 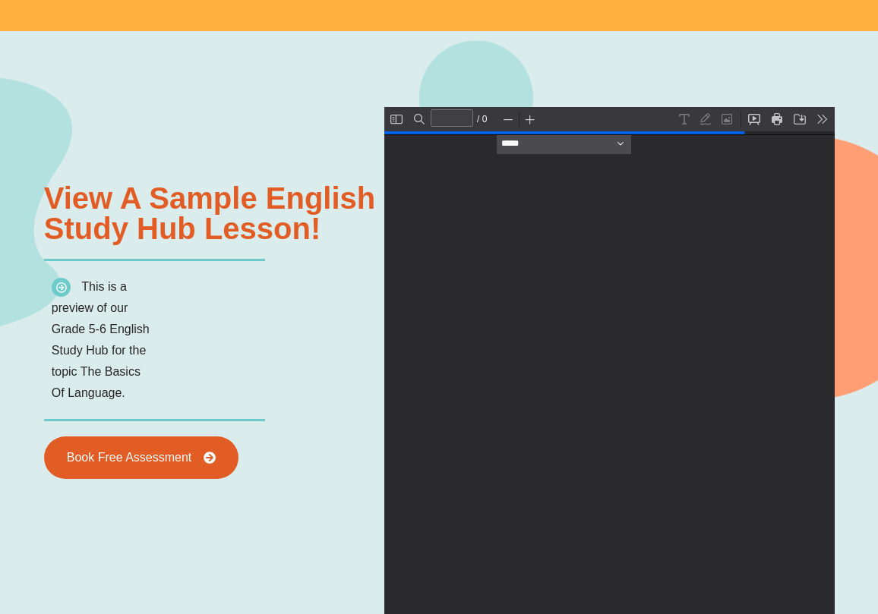 I want to click on button: インク注釈を追加します, so click(x=321, y=12).